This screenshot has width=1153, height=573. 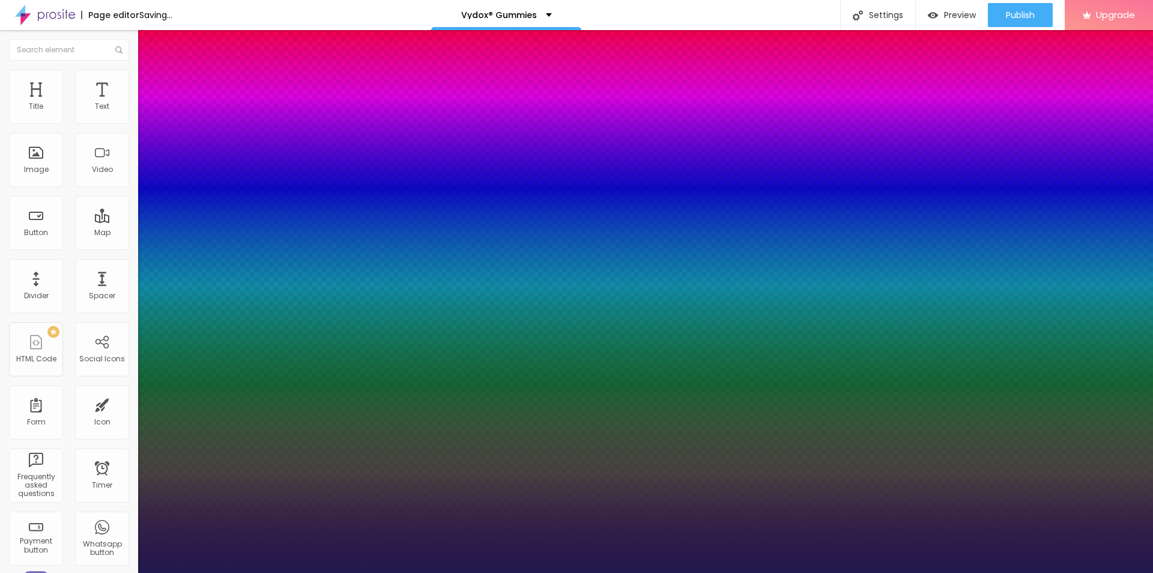 What do you see at coordinates (36, 106) in the screenshot?
I see `div: Title` at bounding box center [36, 106].